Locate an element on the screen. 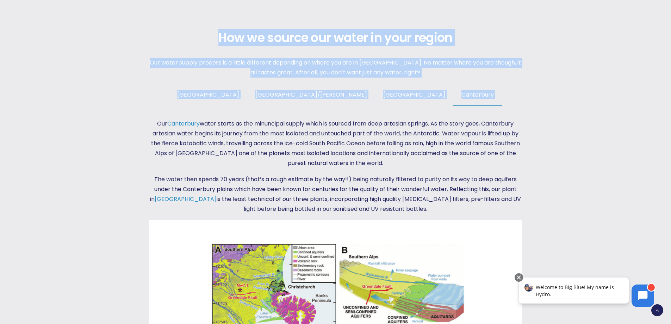 The width and height of the screenshot is (671, 324). p: Our water starts as the minuncipal supply which is sourced from deep artesian springs. As the sto... is located at coordinates (335, 143).